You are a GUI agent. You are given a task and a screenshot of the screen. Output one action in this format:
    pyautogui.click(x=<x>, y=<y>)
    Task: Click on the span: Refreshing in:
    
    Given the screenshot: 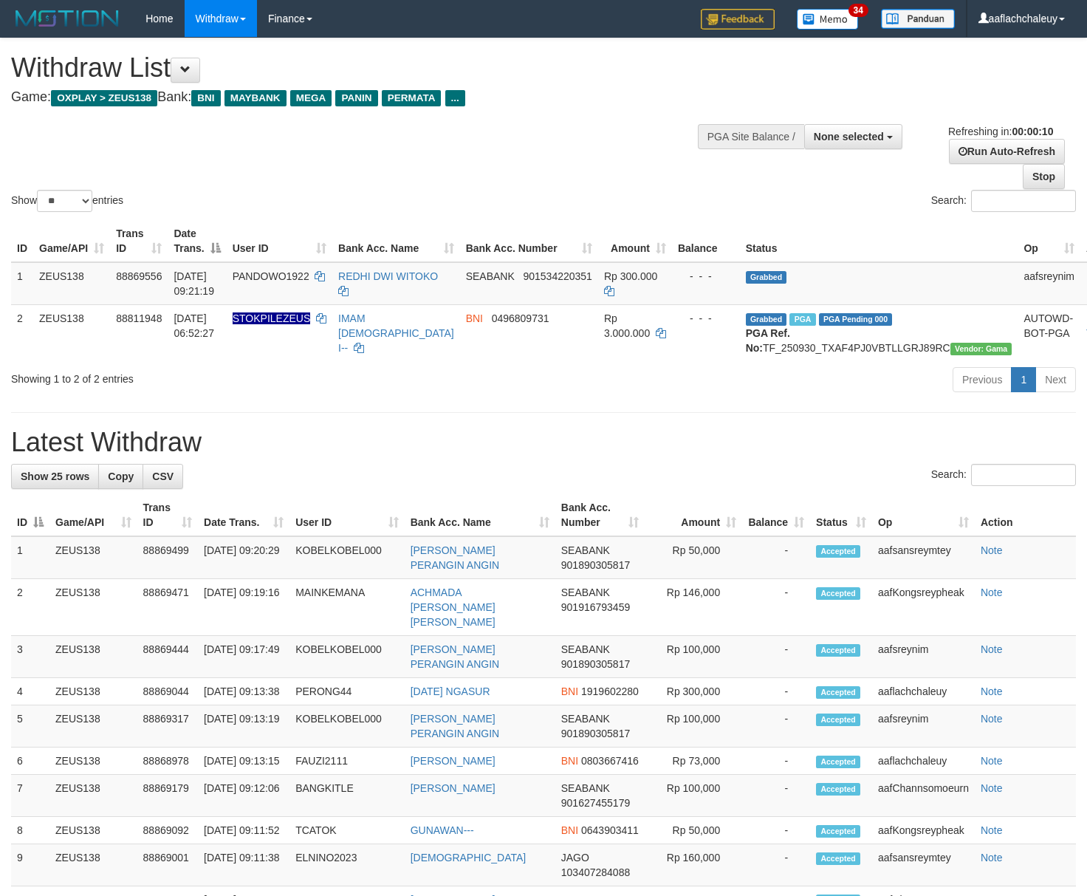 What is the action you would take?
    pyautogui.click(x=1001, y=131)
    